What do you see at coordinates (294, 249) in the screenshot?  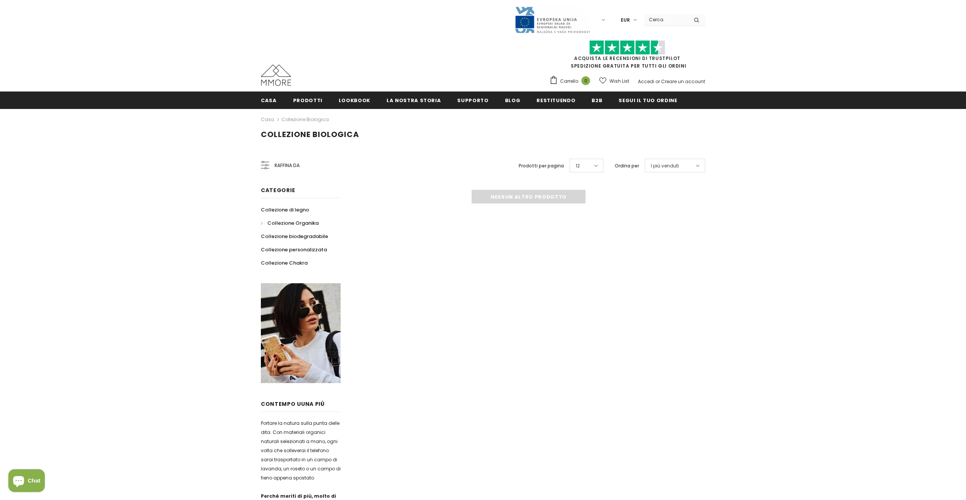 I see `span: Collezione personalizzata` at bounding box center [294, 249].